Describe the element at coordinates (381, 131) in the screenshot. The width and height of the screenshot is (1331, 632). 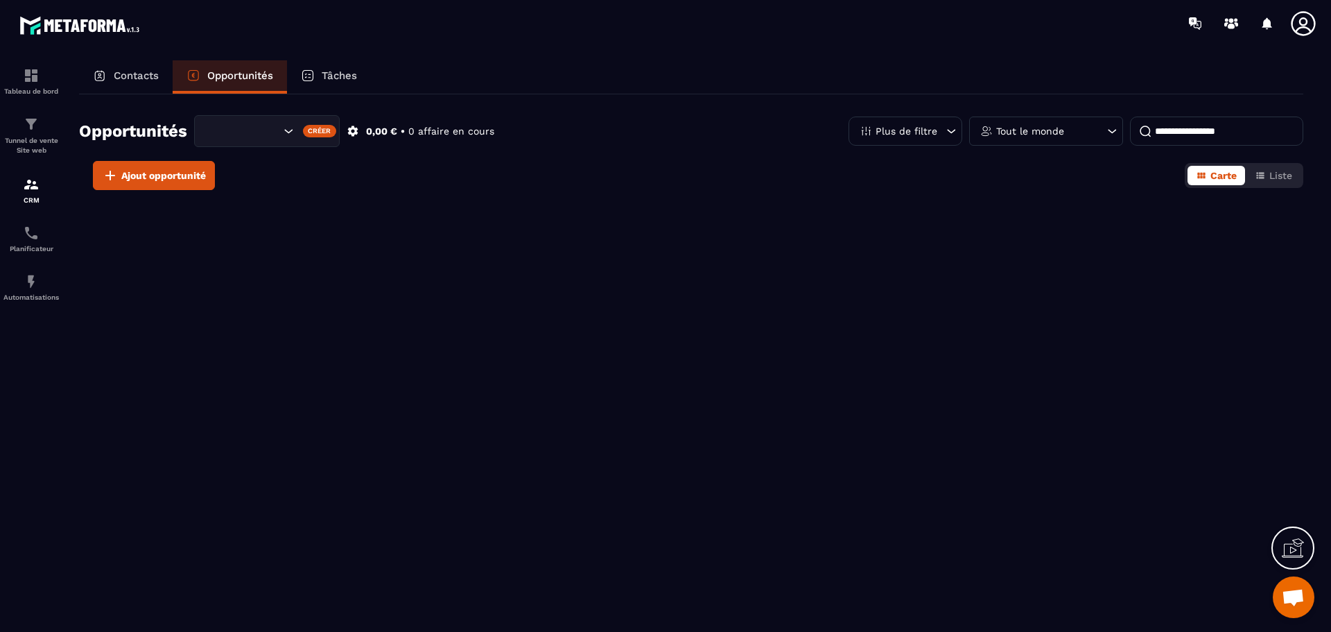
I see `p: 0,00 €` at that location.